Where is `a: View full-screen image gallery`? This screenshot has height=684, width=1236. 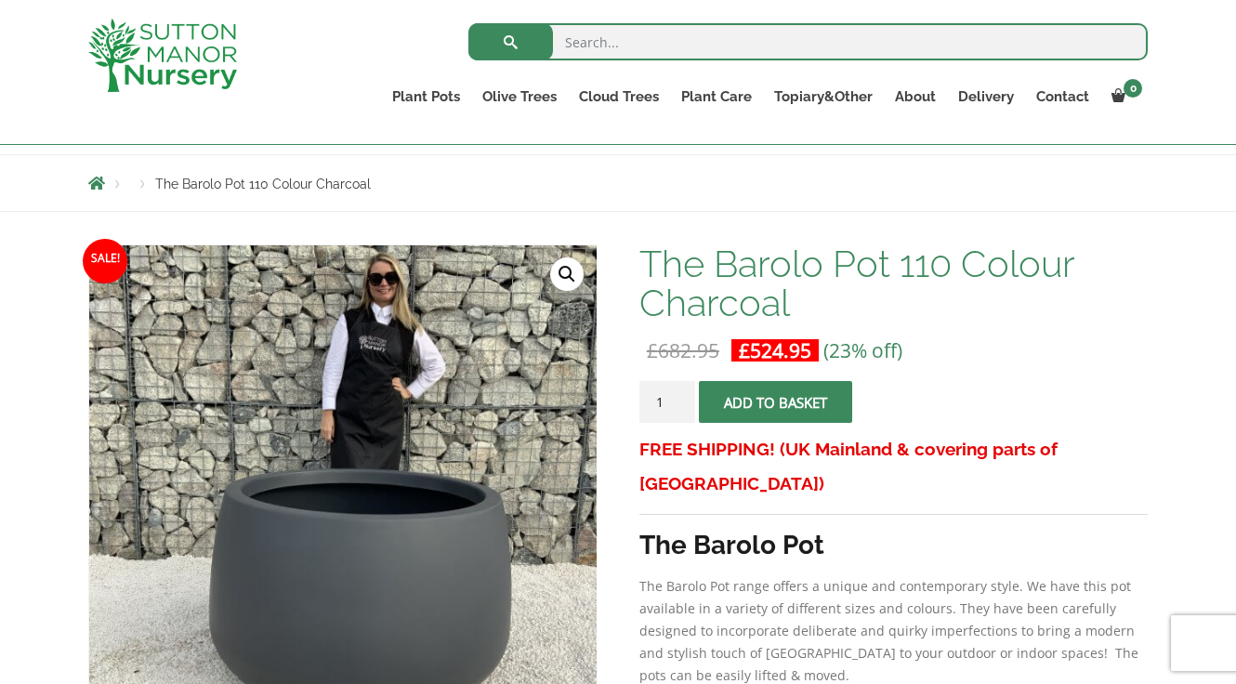
a: View full-screen image gallery is located at coordinates (567, 274).